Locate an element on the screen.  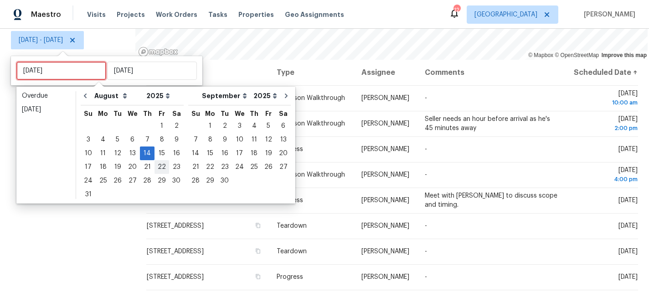
div: Sat Aug 16 2025 is located at coordinates (176, 153).